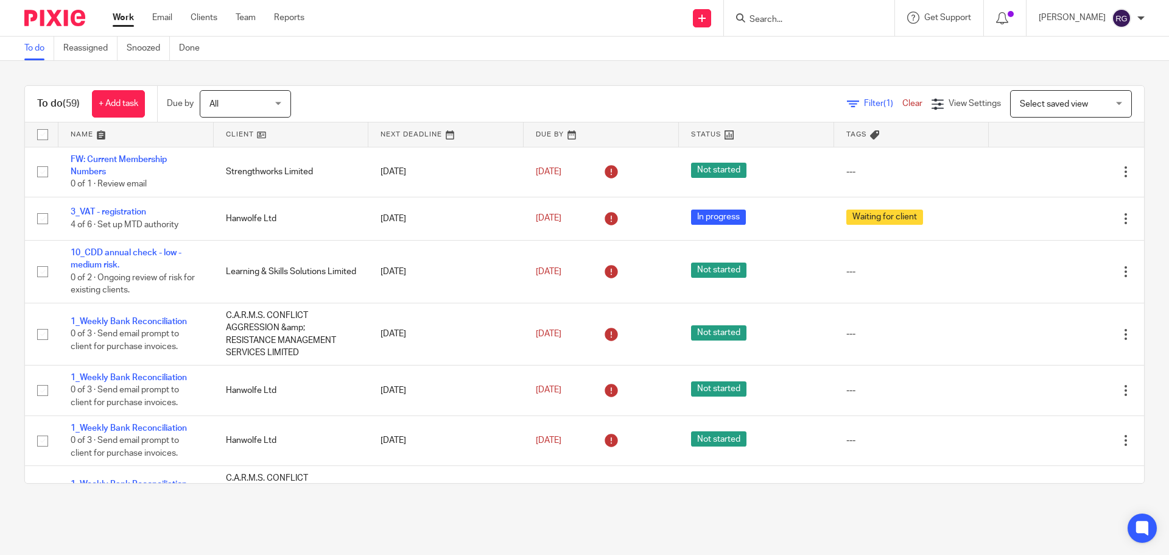 The image size is (1169, 555). What do you see at coordinates (857, 134) in the screenshot?
I see `span: Tags` at bounding box center [857, 134].